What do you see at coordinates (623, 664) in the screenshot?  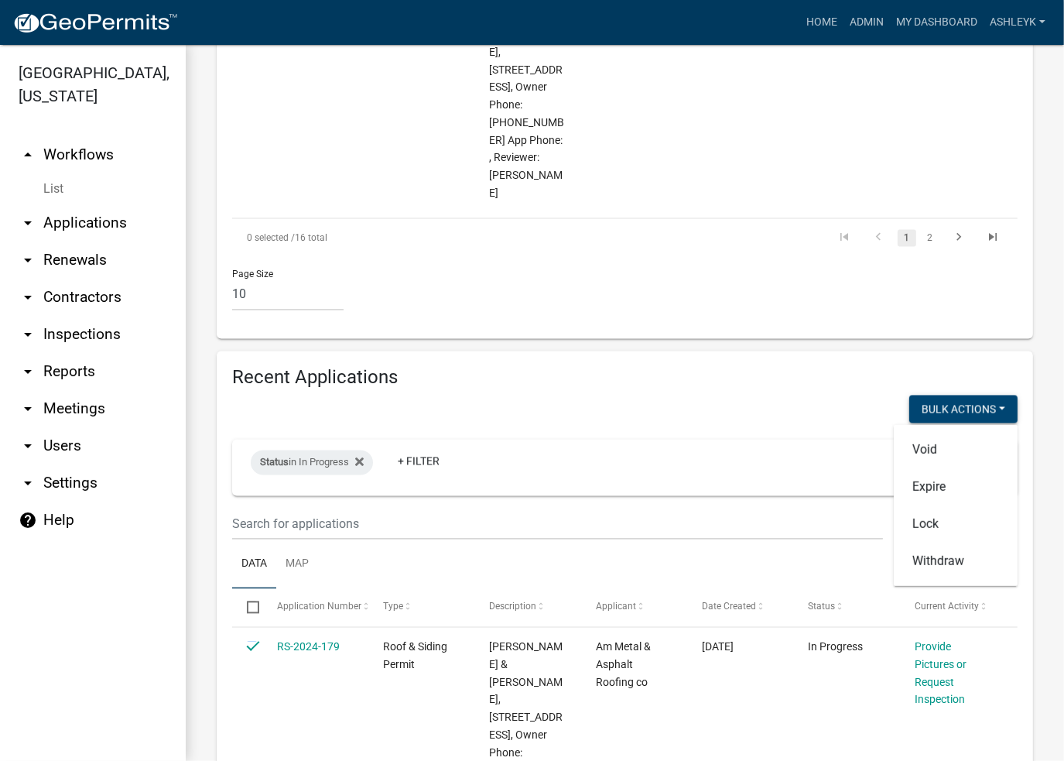 I see `span: Am Metal & Asphalt Roofing co` at bounding box center [623, 664].